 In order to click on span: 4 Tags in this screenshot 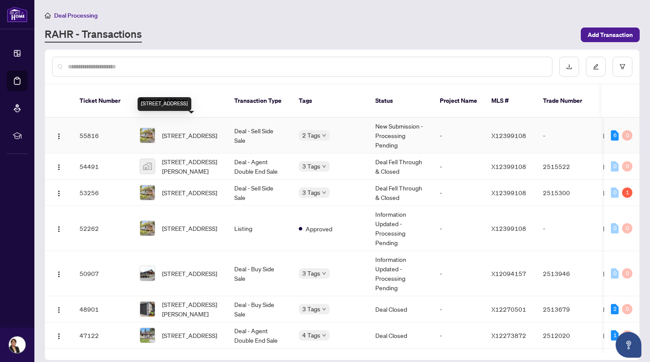, I will do `click(311, 335)`.